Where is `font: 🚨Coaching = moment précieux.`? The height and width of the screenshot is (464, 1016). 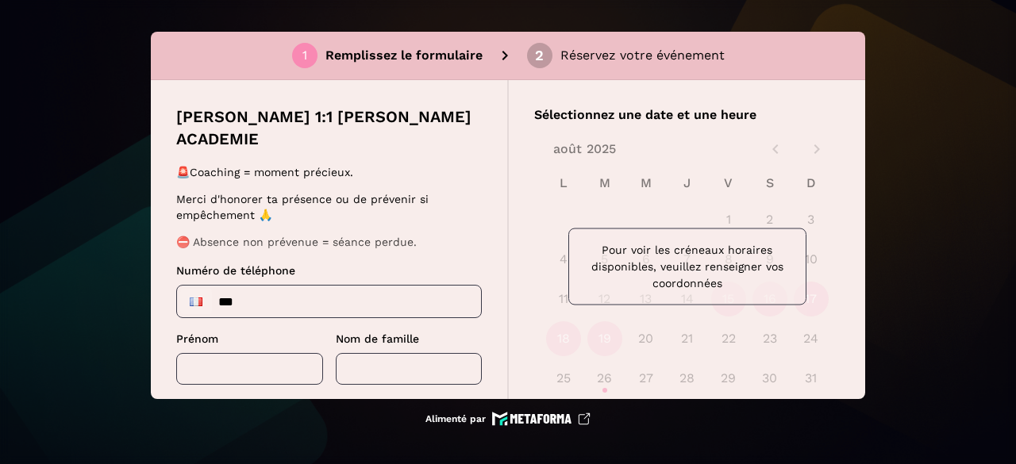
font: 🚨Coaching = moment précieux. is located at coordinates (264, 172).